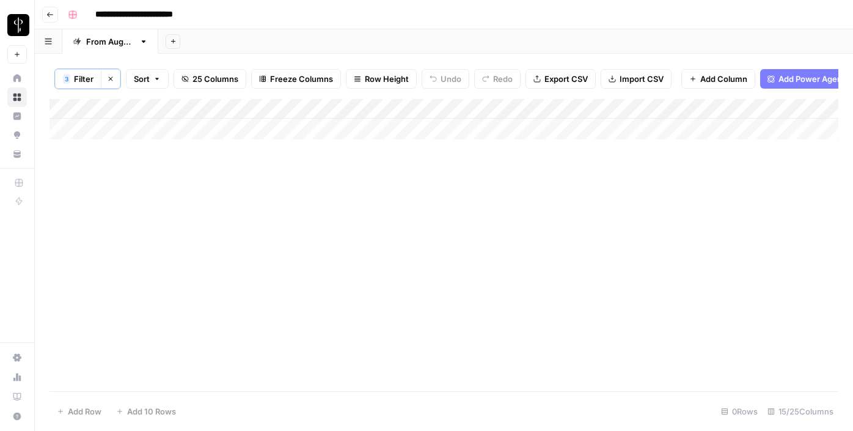  Describe the element at coordinates (387, 79) in the screenshot. I see `span: Row Height` at that location.